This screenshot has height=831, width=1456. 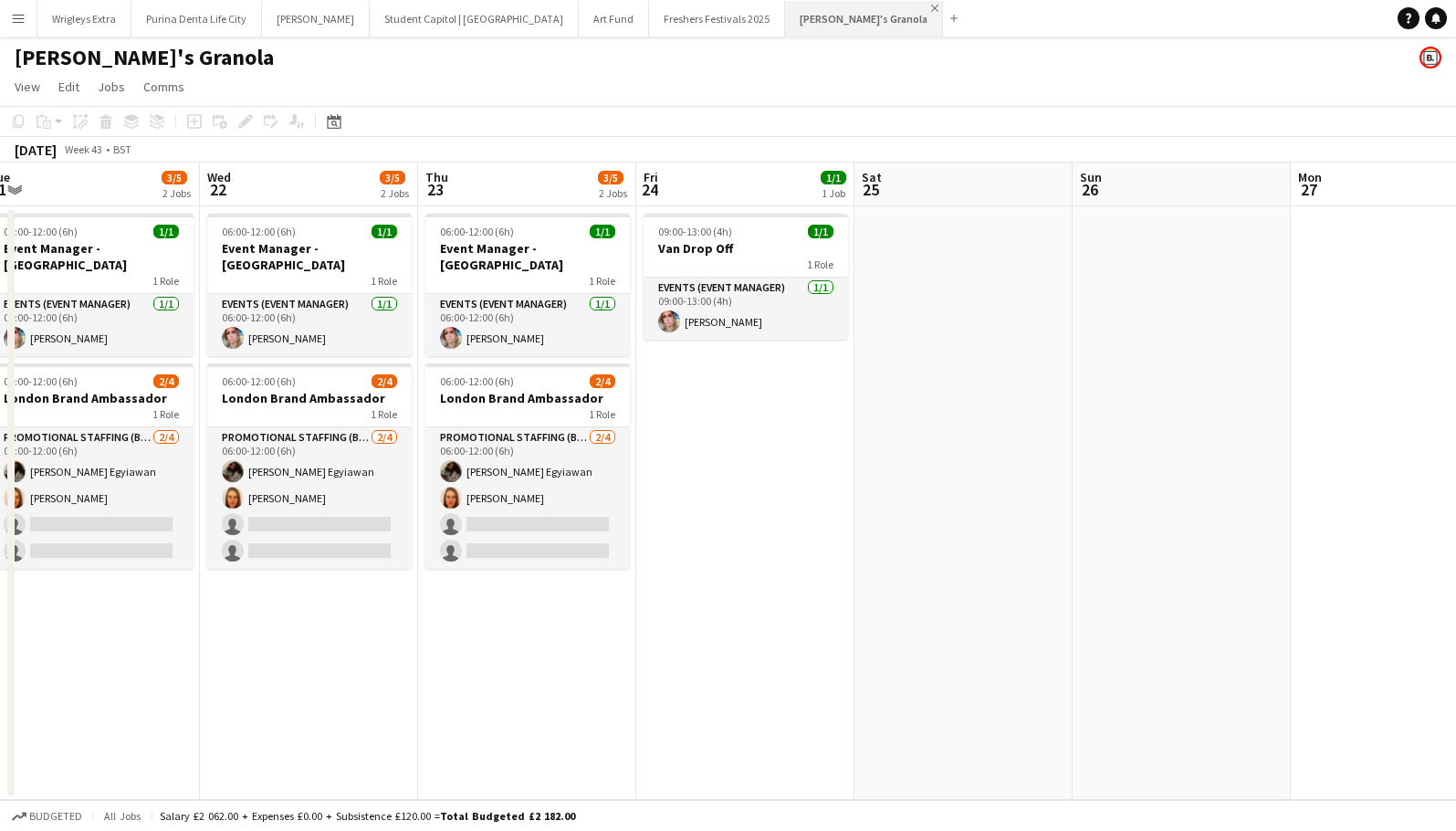 I want to click on button: Art Fund, so click(x=613, y=18).